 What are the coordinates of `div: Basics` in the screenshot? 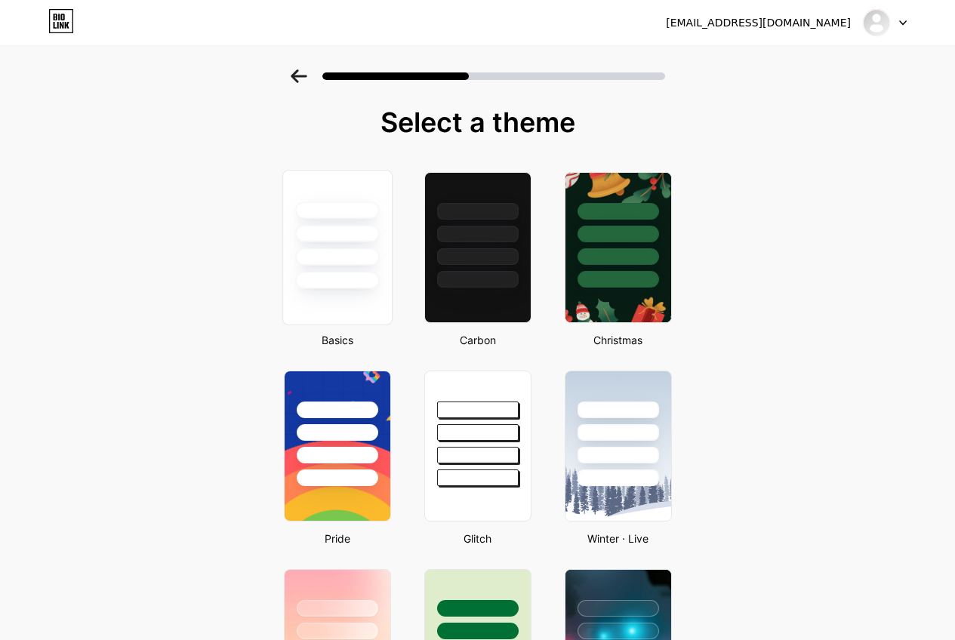 It's located at (337, 340).